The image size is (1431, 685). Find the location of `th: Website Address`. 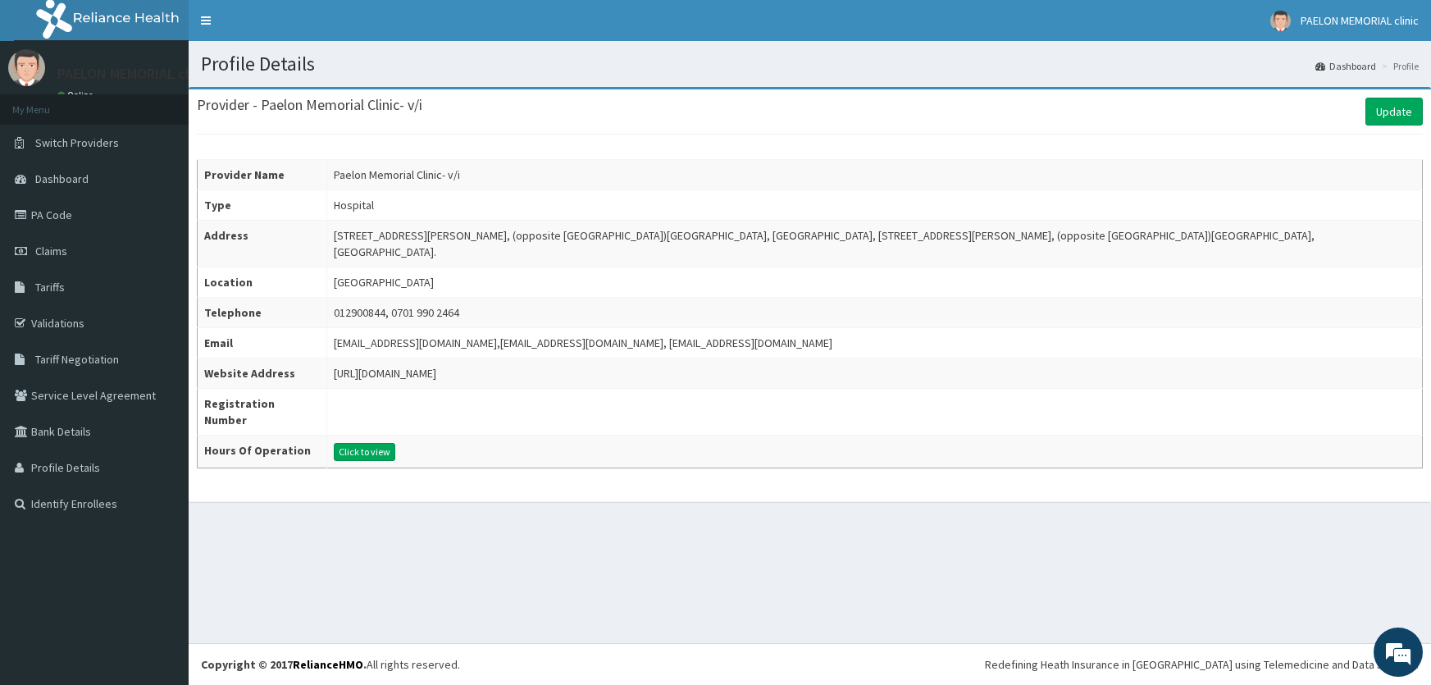

th: Website Address is located at coordinates (263, 373).